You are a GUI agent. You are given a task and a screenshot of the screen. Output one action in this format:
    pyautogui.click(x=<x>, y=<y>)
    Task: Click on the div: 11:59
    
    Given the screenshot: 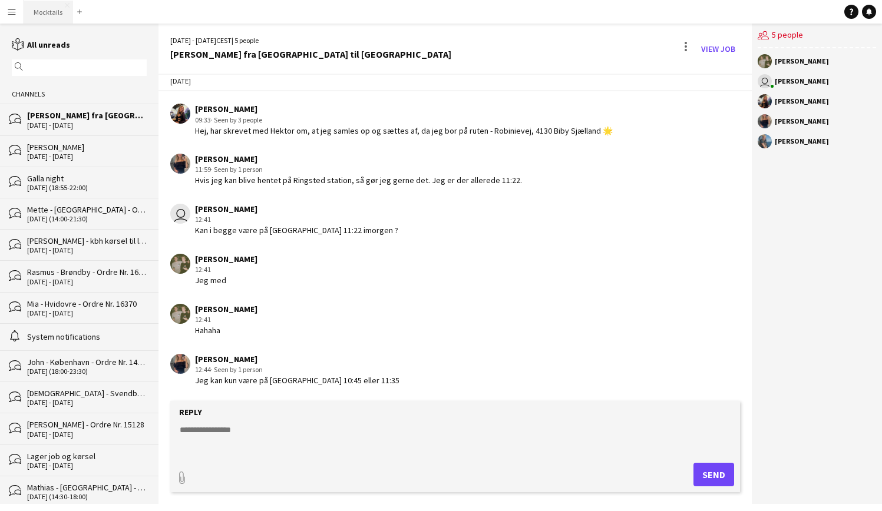 What is the action you would take?
    pyautogui.click(x=358, y=170)
    